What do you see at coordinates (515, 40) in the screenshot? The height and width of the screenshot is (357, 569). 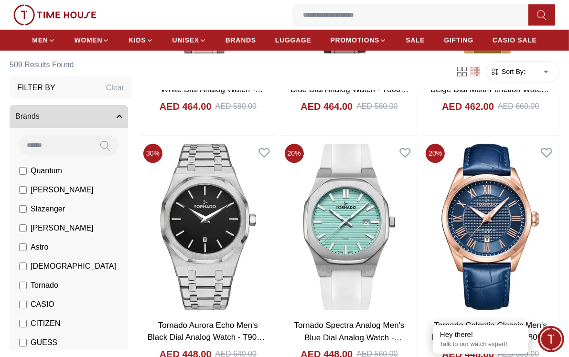 I see `span: CASIO SALE` at bounding box center [515, 40].